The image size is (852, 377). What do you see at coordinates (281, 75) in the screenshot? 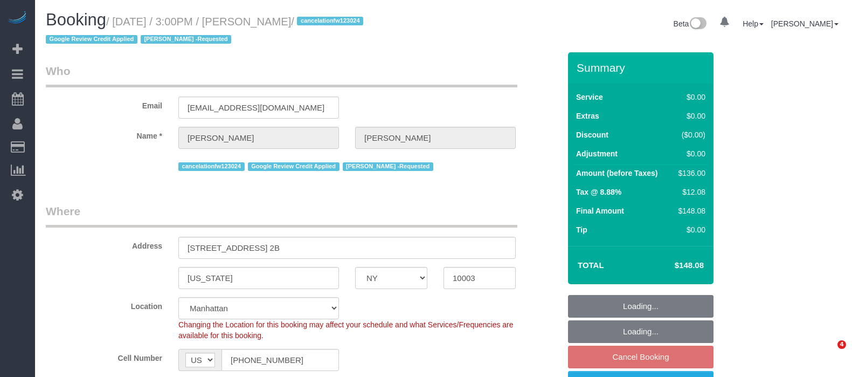
I see `legend: Who` at bounding box center [281, 75].